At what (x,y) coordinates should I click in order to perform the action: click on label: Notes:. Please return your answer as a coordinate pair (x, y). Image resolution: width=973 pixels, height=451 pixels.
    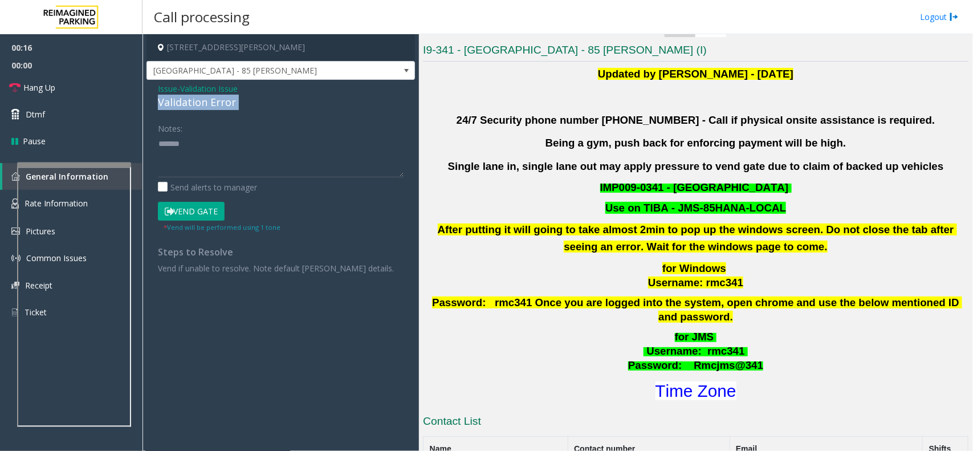
    Looking at the image, I should click on (170, 127).